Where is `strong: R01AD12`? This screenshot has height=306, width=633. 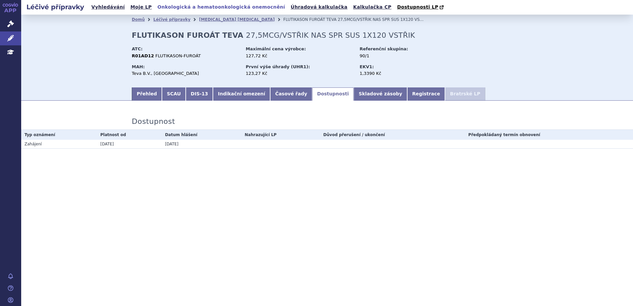
strong: R01AD12 is located at coordinates (143, 56).